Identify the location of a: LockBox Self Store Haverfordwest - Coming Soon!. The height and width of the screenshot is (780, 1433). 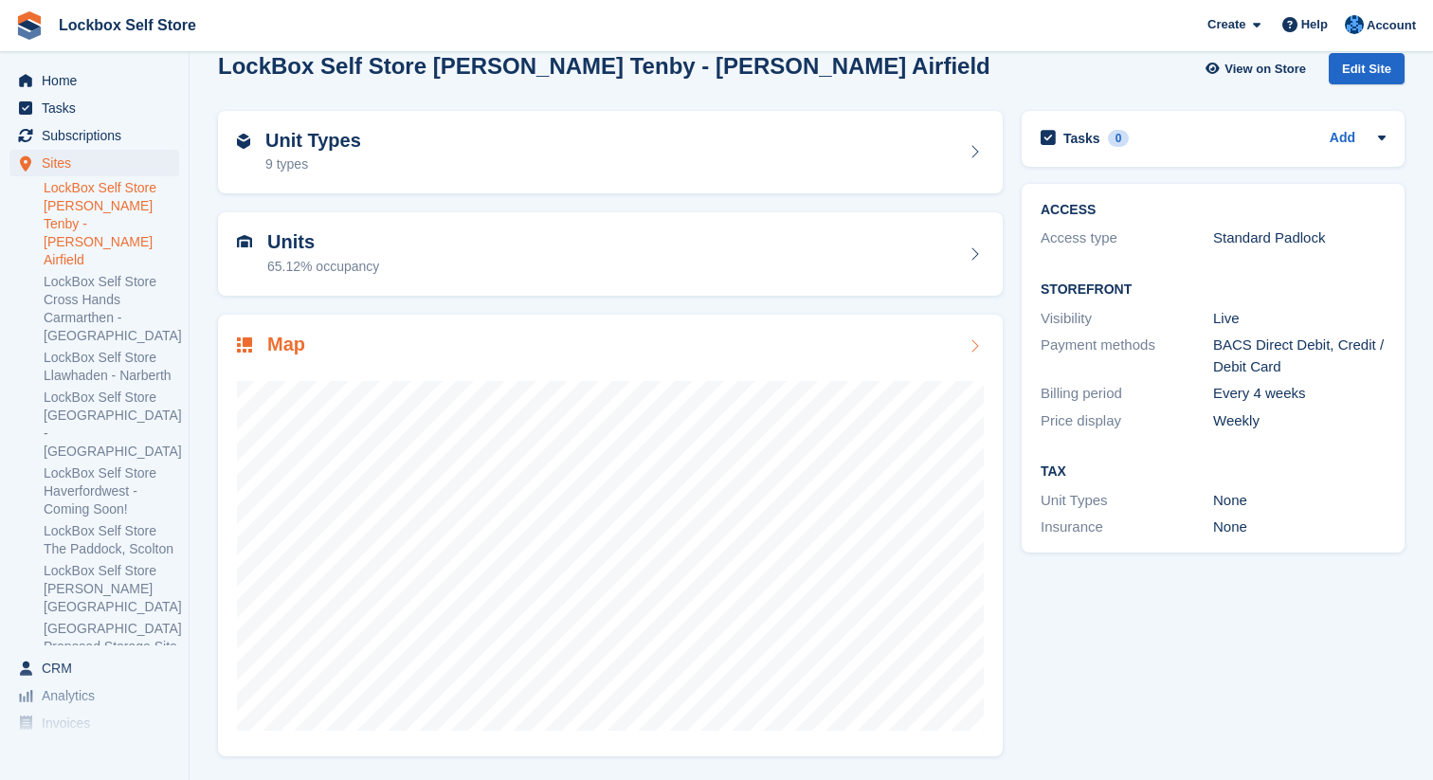
(111, 491).